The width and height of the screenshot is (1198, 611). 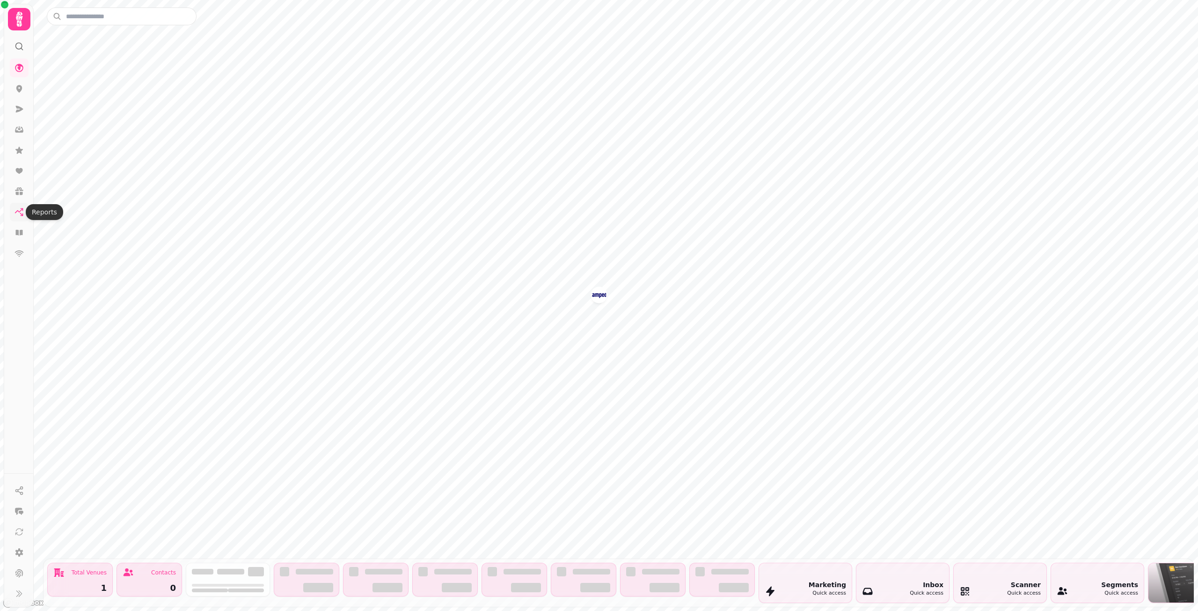 What do you see at coordinates (599, 295) in the screenshot?
I see `button: Test Venue (please edit)` at bounding box center [599, 295].